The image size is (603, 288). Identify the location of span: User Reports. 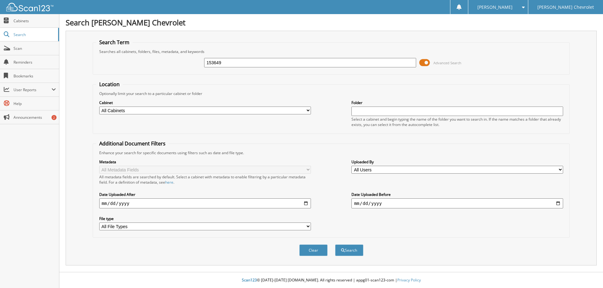
(32, 90).